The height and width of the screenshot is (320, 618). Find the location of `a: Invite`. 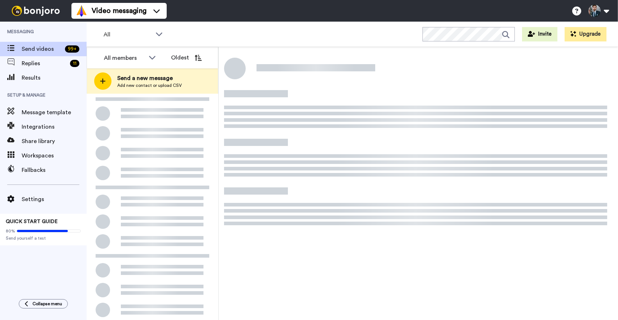

a: Invite is located at coordinates (539, 34).